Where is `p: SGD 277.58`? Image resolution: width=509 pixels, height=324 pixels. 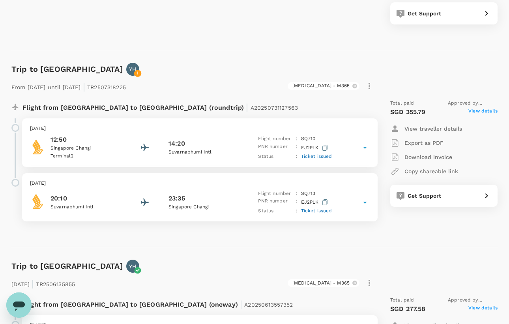
p: SGD 277.58 is located at coordinates (408, 309).